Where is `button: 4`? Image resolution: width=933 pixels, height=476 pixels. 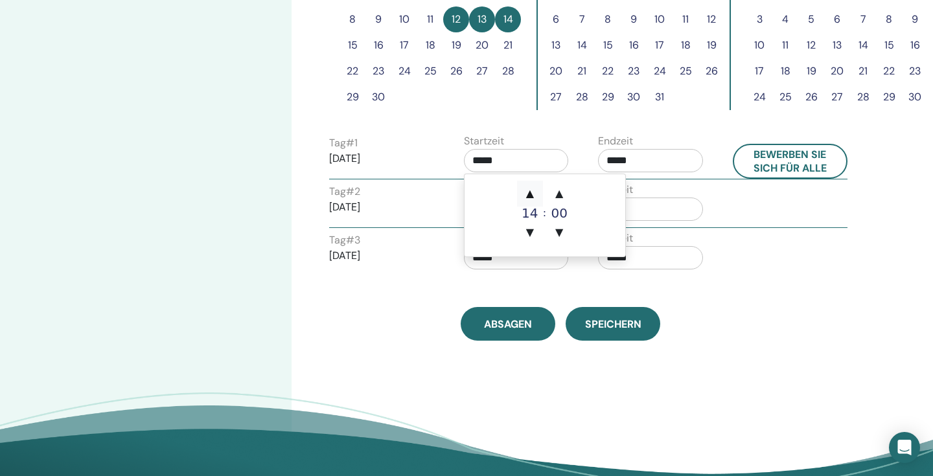
button: 4 is located at coordinates (785, 19).